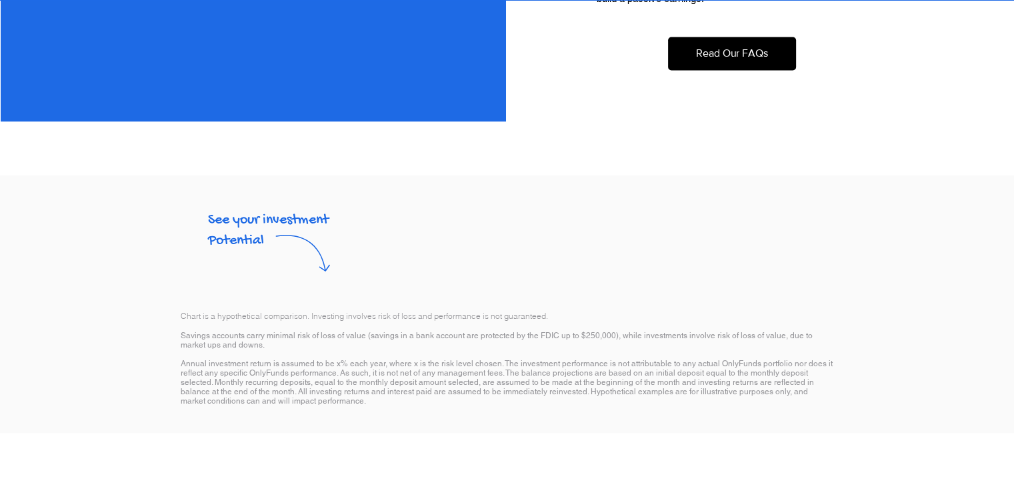  I want to click on span: Read Our FAQs, so click(732, 53).